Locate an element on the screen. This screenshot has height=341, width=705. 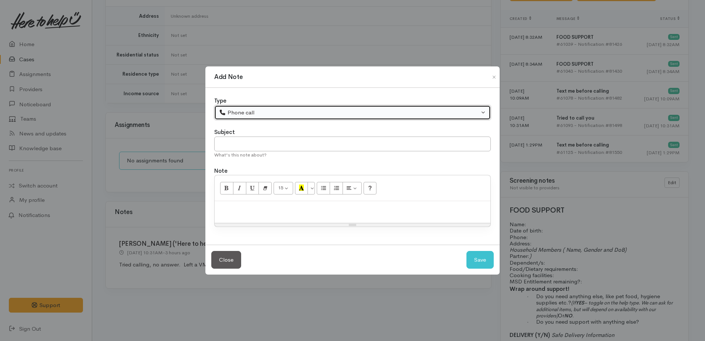
button: Underline (CTRL+U) is located at coordinates (252, 188).